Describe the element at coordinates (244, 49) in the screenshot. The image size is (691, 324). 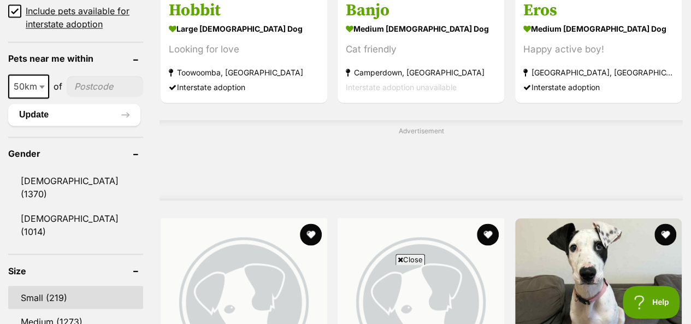
I see `div: Looking for love` at that location.